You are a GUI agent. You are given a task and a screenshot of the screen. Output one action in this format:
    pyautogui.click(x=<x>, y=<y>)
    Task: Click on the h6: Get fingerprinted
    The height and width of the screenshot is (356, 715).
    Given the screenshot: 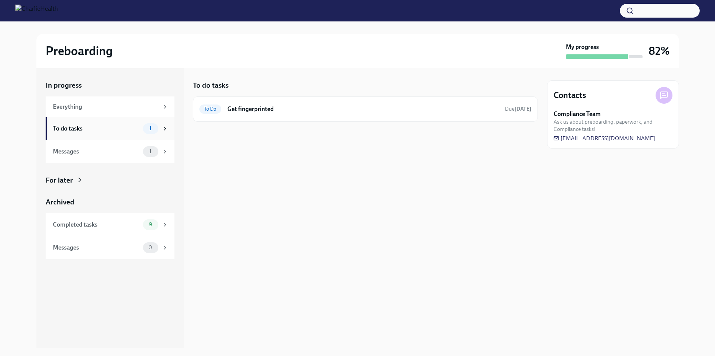 What is the action you would take?
    pyautogui.click(x=363, y=109)
    